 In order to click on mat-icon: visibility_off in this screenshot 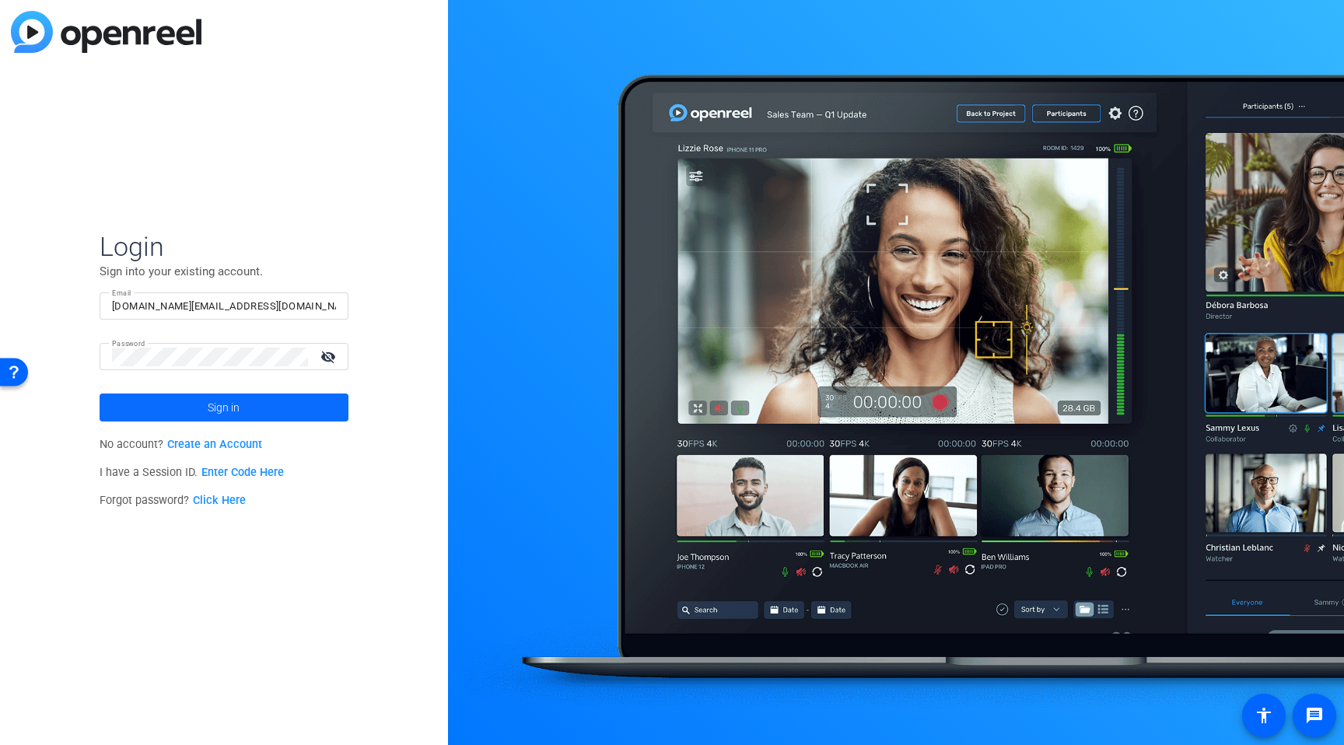, I will do `click(330, 356)`.